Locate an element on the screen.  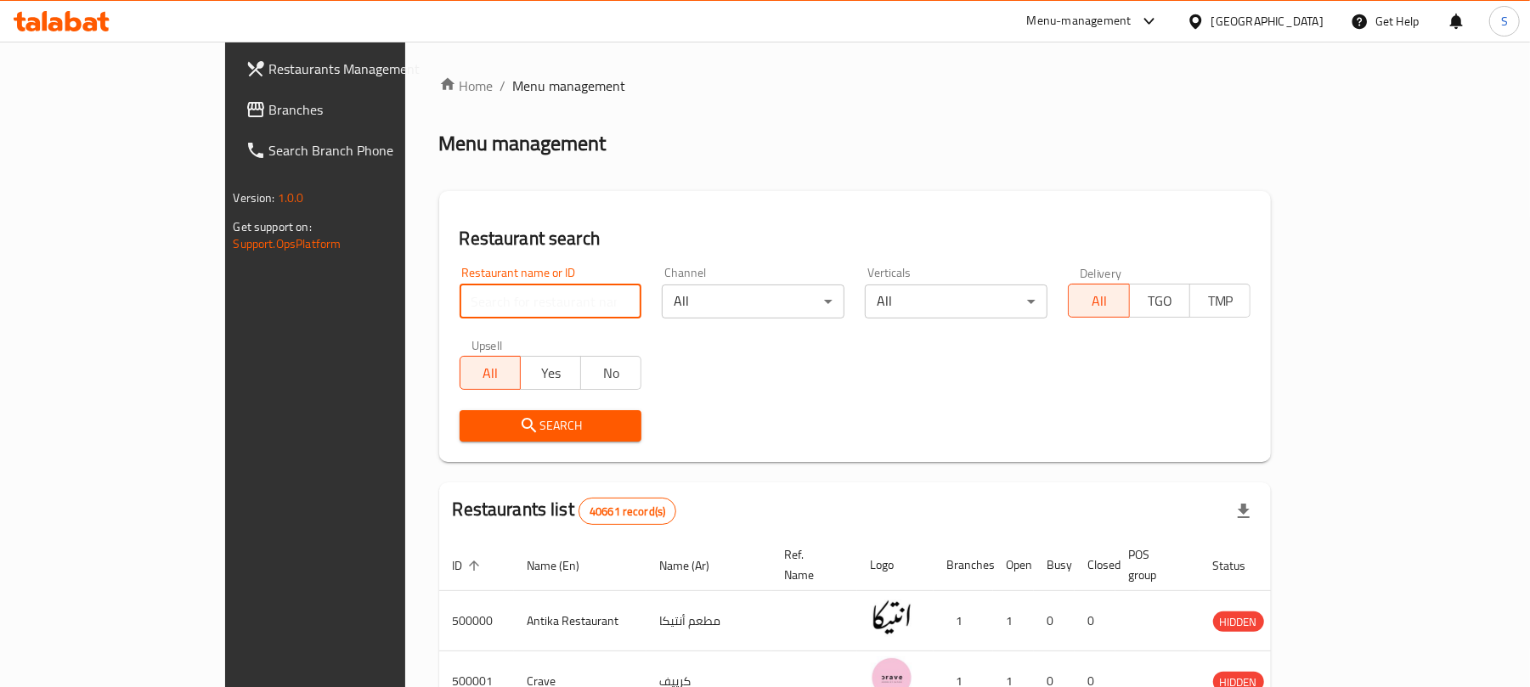
img: Antika Restaurant is located at coordinates (892, 618).